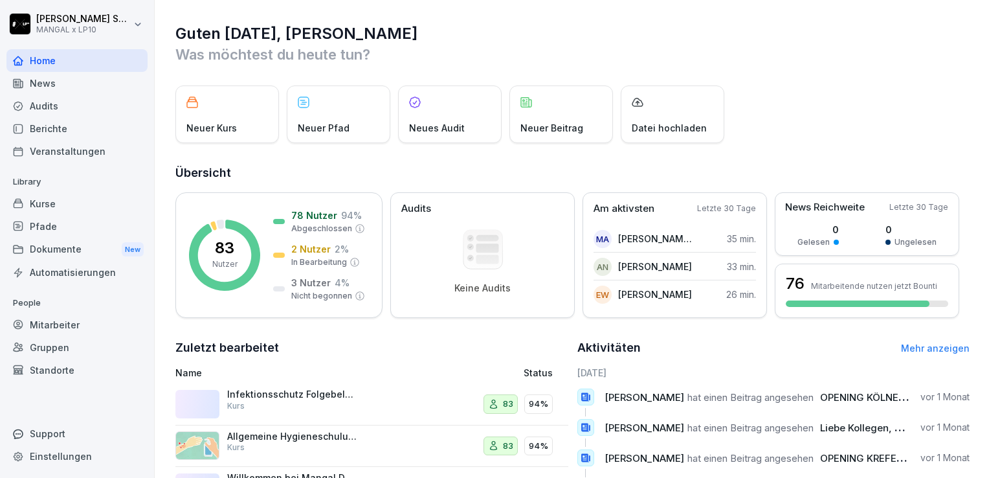 Image resolution: width=989 pixels, height=478 pixels. Describe the element at coordinates (935, 348) in the screenshot. I see `a: Mehr anzeigen` at that location.